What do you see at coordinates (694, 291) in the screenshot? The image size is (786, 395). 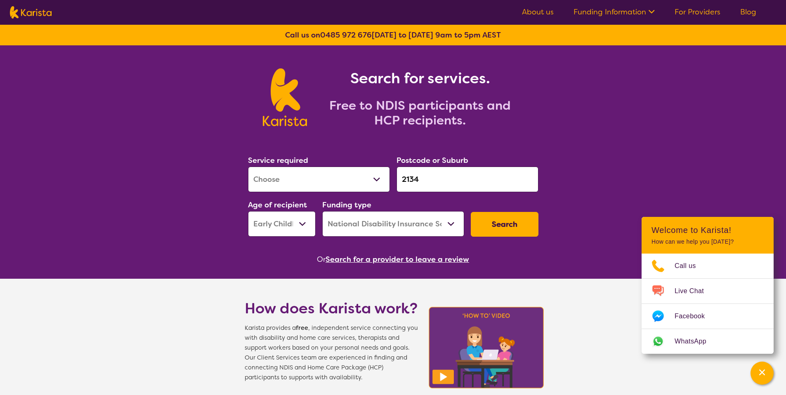 I see `span: Live Chat` at bounding box center [694, 291].